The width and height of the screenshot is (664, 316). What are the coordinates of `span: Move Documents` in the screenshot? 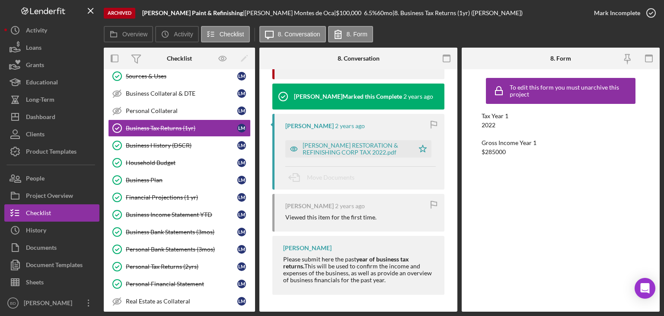 It's located at (331, 177).